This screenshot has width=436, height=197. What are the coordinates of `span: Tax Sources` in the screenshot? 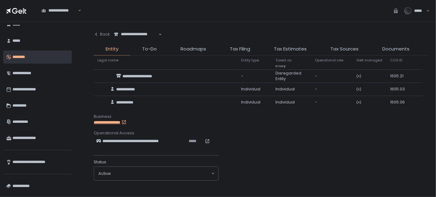 It's located at (344, 49).